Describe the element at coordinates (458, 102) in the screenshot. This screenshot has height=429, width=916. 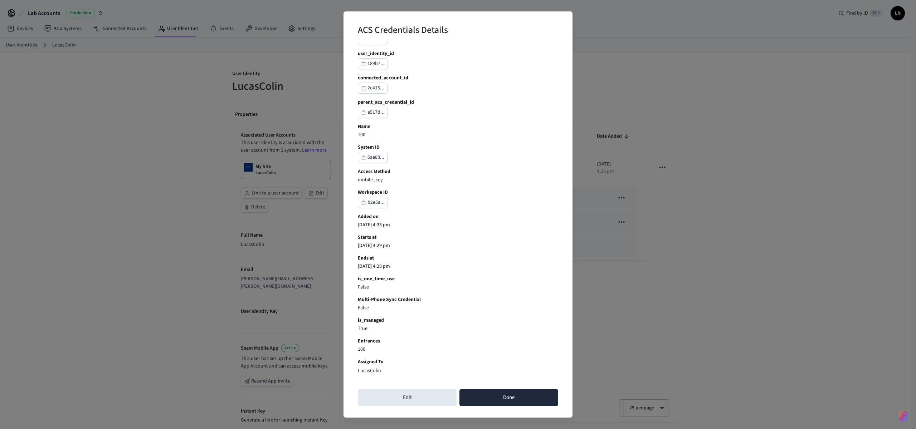
I see `b: parent_acs_credential_id` at that location.